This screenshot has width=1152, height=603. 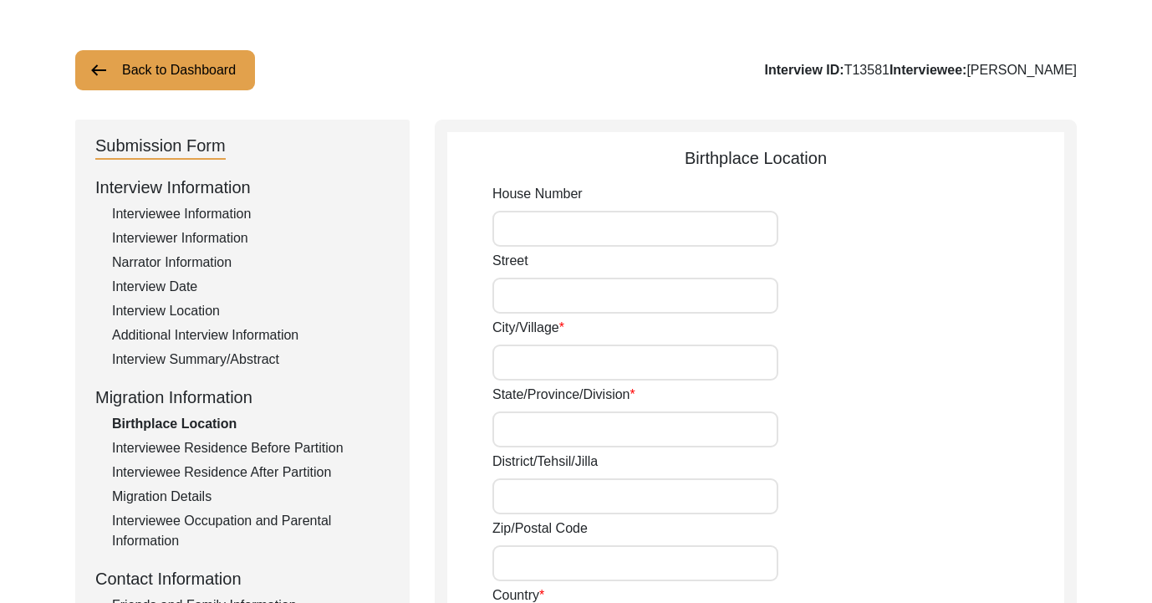 What do you see at coordinates (251, 214) in the screenshot?
I see `div: Interviewee Information` at bounding box center [251, 214].